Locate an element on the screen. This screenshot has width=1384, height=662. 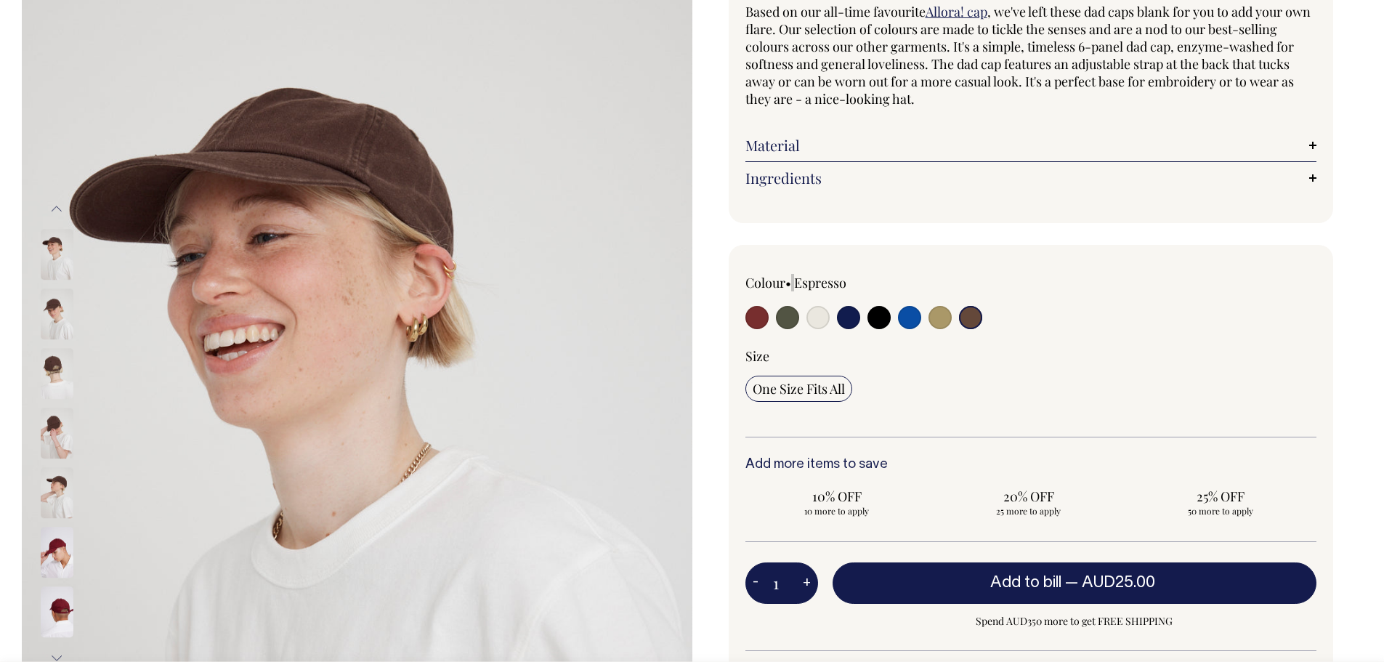
label: Espresso is located at coordinates (820, 283).